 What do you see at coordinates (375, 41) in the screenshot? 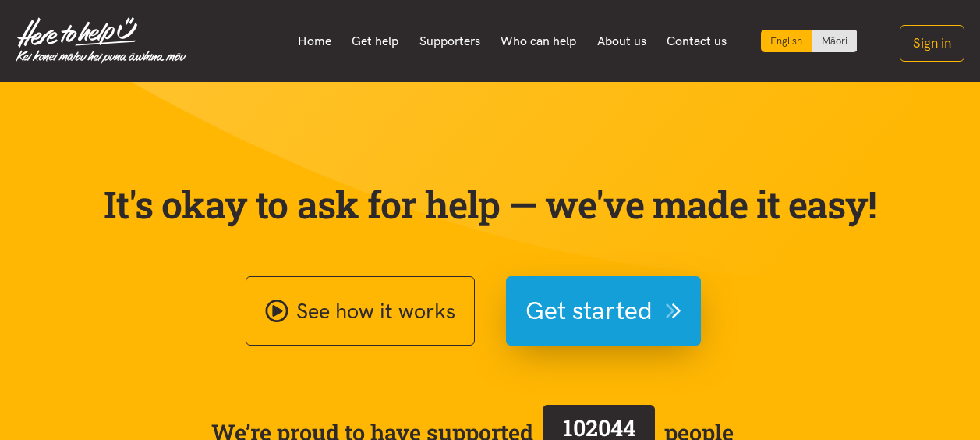
I see `a: Get help` at bounding box center [375, 41].